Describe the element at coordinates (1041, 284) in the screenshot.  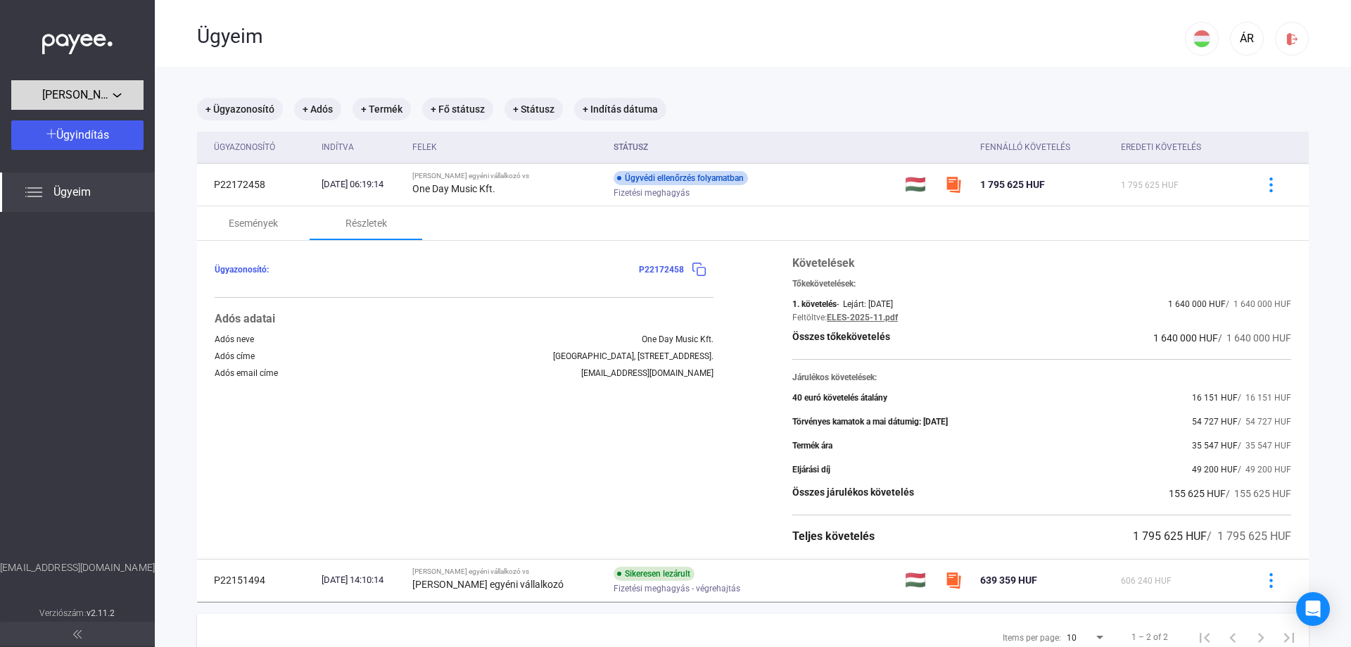
I see `div: Tőkekövetelések:` at that location.